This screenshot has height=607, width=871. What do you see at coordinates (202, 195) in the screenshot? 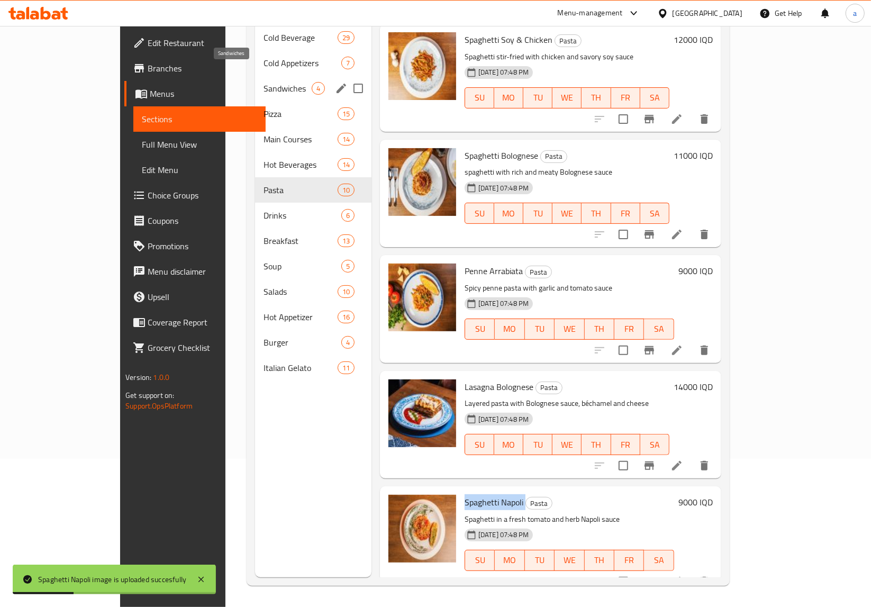
I see `span: Choice Groups` at bounding box center [202, 195].